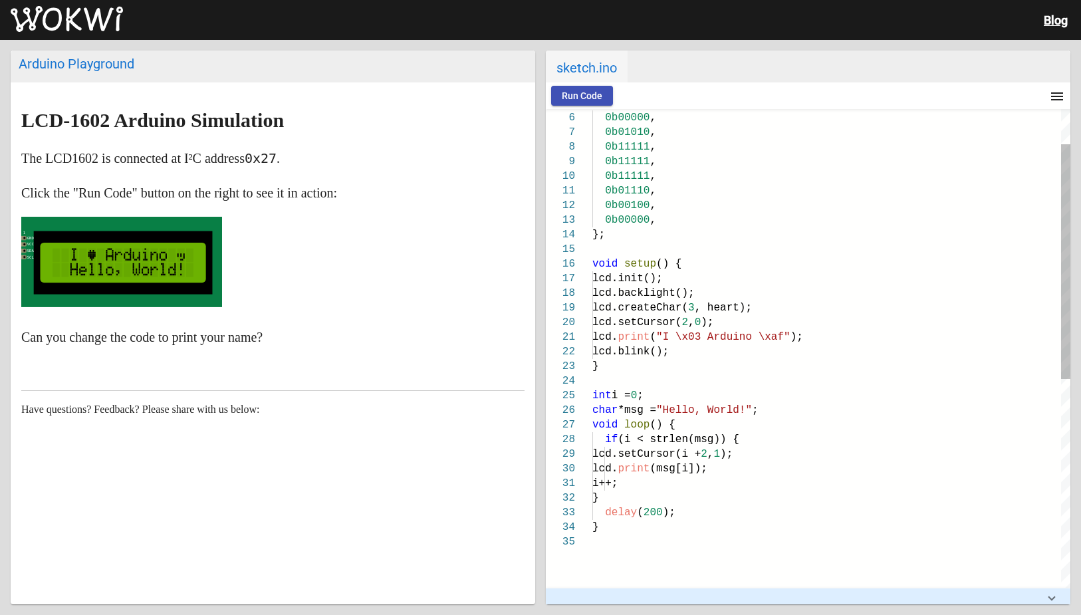 This screenshot has width=1081, height=615. I want to click on span: lcd.setCursor(i +, so click(646, 454).